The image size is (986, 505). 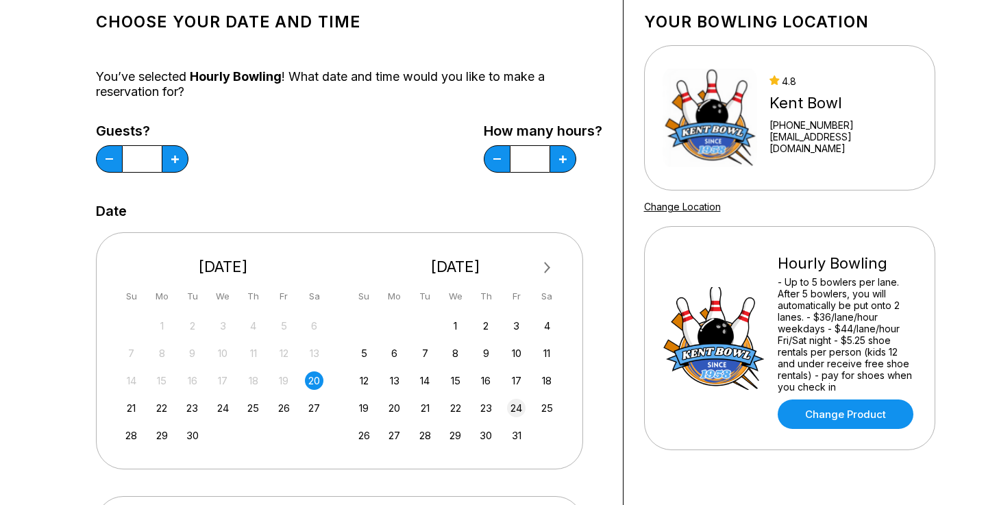 What do you see at coordinates (223, 380) in the screenshot?
I see `div: Not available Wednesday, September 17th, 2025` at bounding box center [223, 380].